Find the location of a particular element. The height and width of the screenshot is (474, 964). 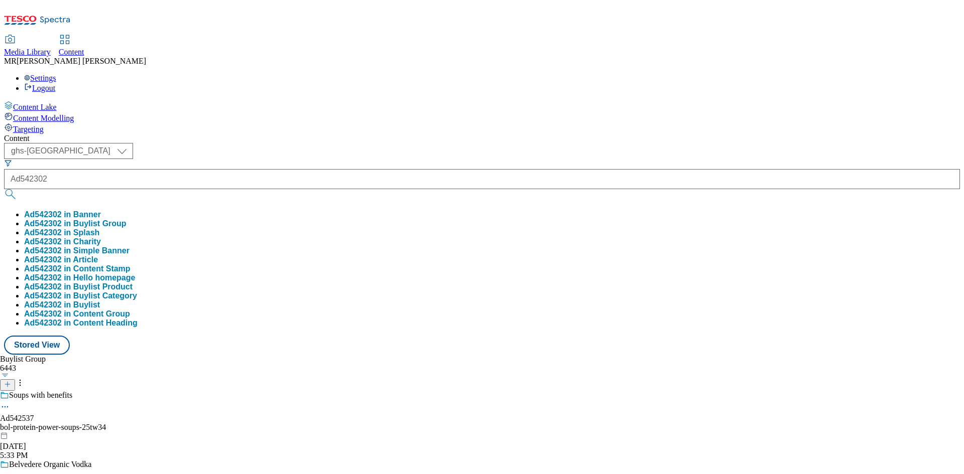

span: Content is located at coordinates (71, 52).